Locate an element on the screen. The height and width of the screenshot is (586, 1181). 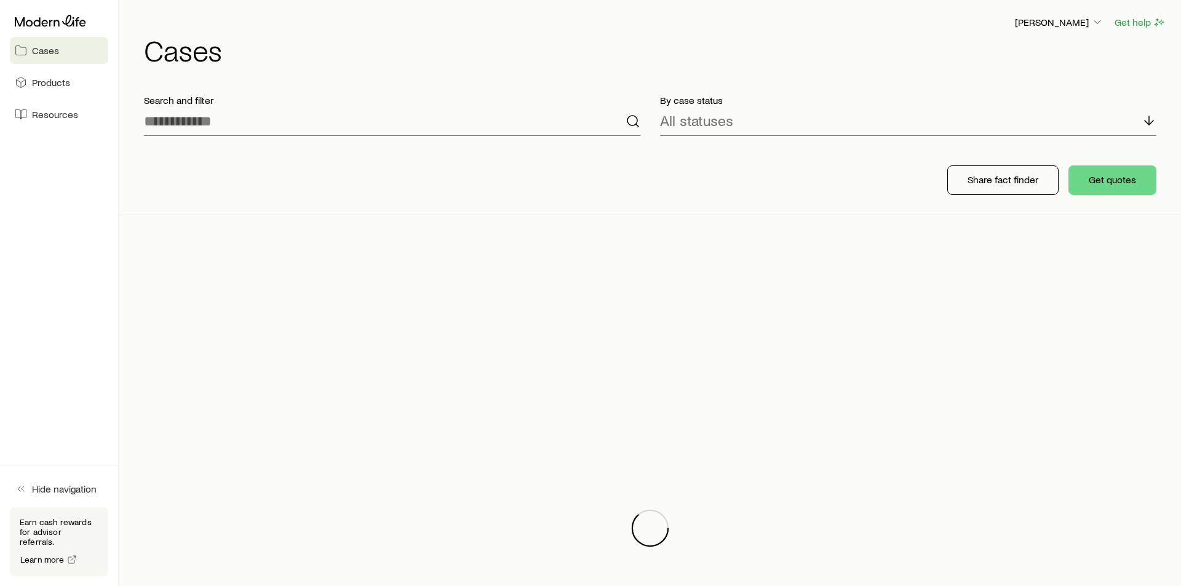
button: Hide navigation is located at coordinates (59, 489).